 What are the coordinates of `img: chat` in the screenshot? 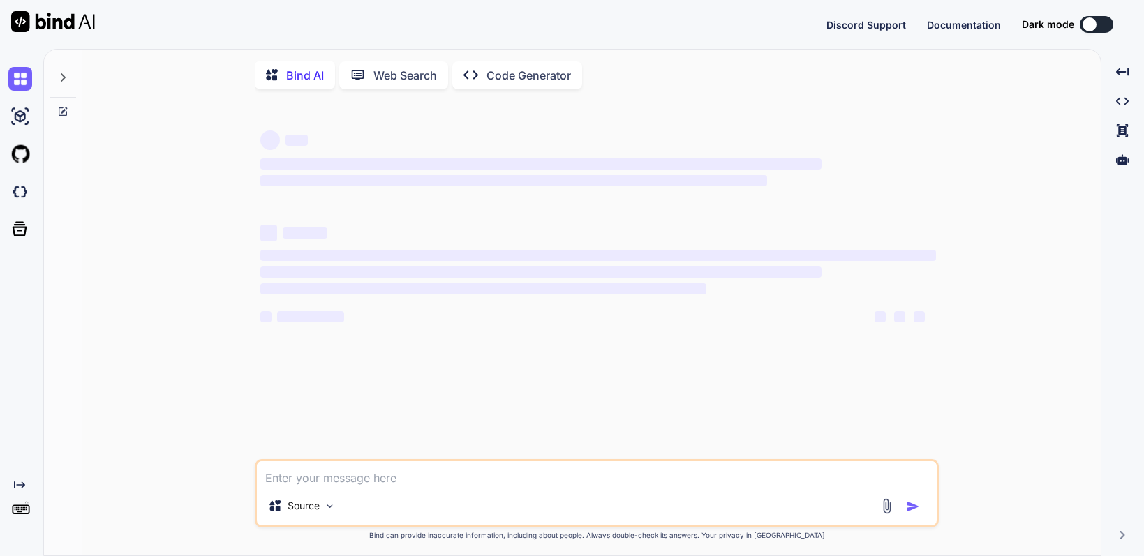 It's located at (20, 79).